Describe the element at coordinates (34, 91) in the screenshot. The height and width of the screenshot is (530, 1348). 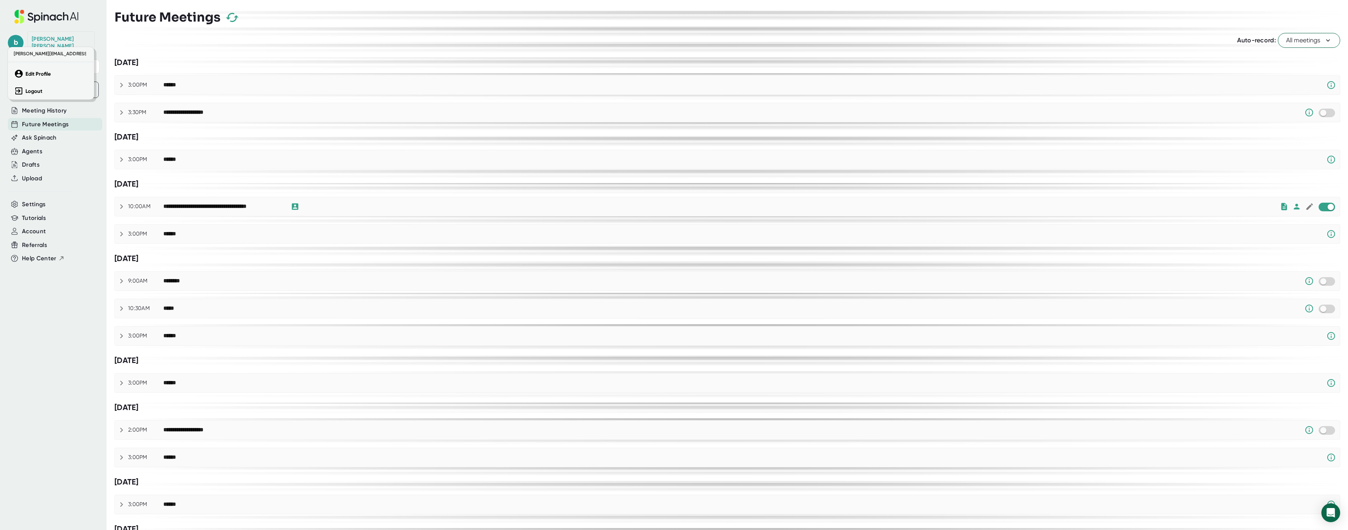
I see `b: Logout` at that location.